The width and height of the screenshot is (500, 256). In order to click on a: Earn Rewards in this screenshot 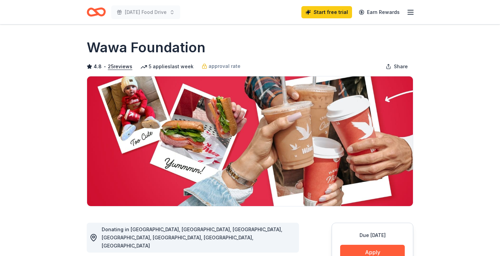, I will do `click(379, 12)`.